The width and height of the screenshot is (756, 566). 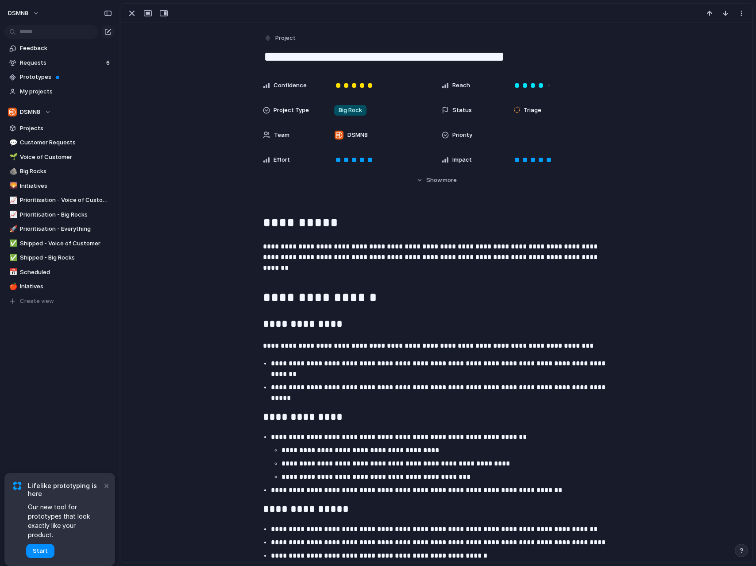 What do you see at coordinates (106, 485) in the screenshot?
I see `button: Dismiss` at bounding box center [106, 485].